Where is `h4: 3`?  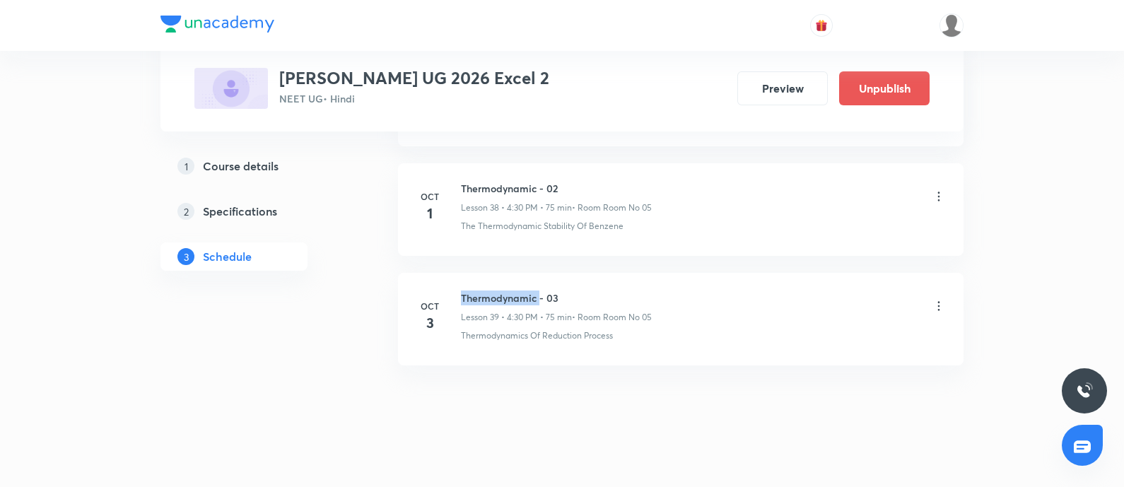 h4: 3 is located at coordinates (430, 323).